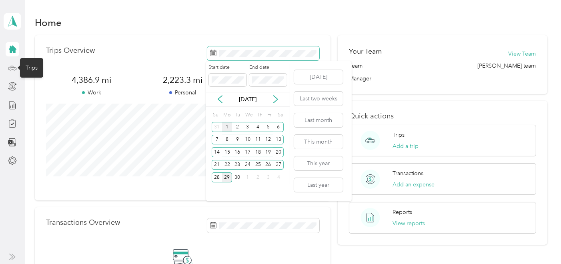 The width and height of the screenshot is (561, 264). What do you see at coordinates (227, 152) in the screenshot?
I see `div: 15` at bounding box center [227, 152].